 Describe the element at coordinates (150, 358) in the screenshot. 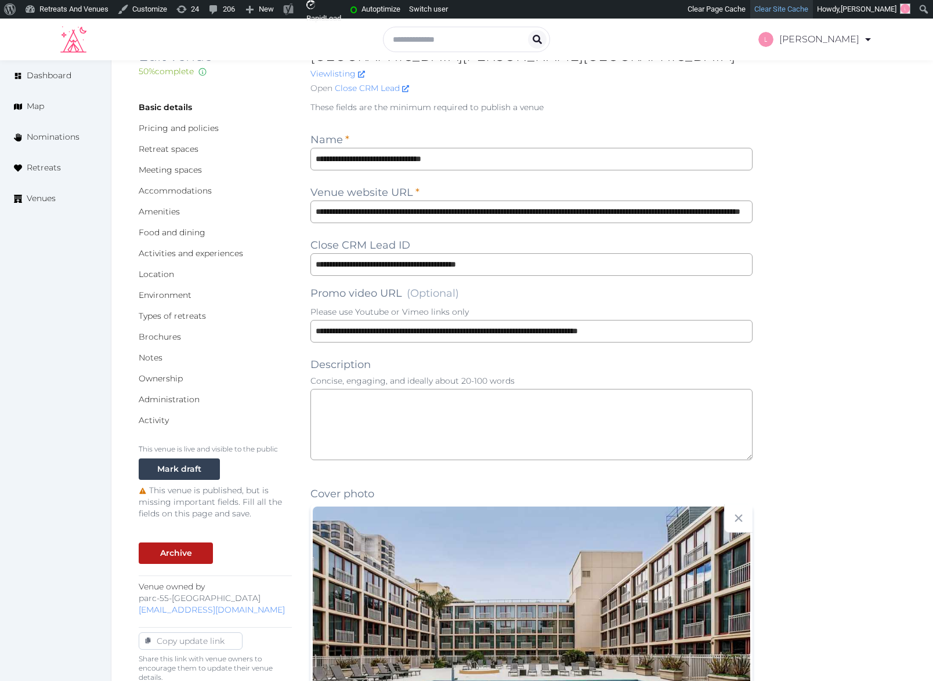

I see `a: Notes` at that location.